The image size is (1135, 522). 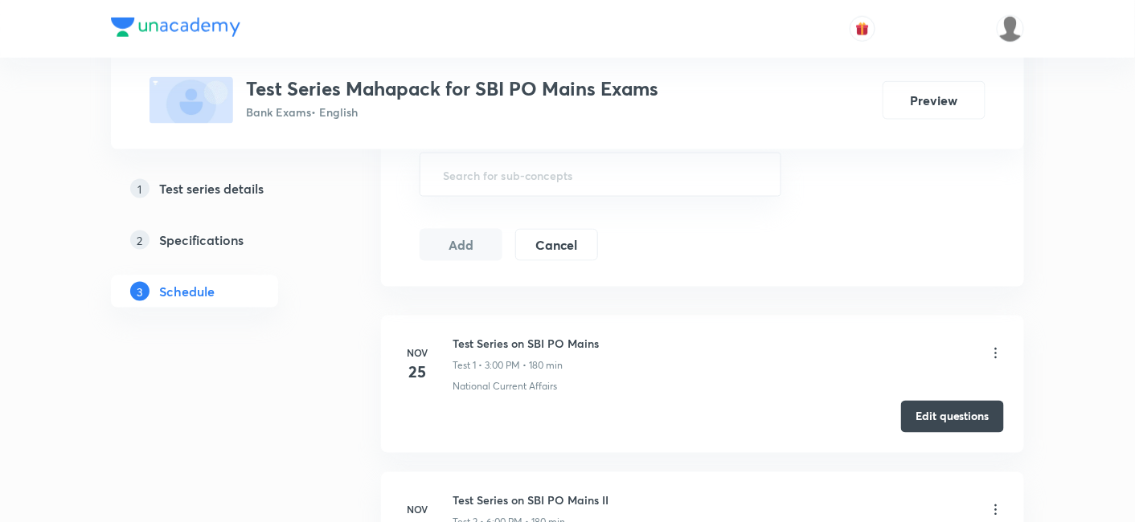 What do you see at coordinates (460, 245) in the screenshot?
I see `button: Add` at bounding box center [460, 245].